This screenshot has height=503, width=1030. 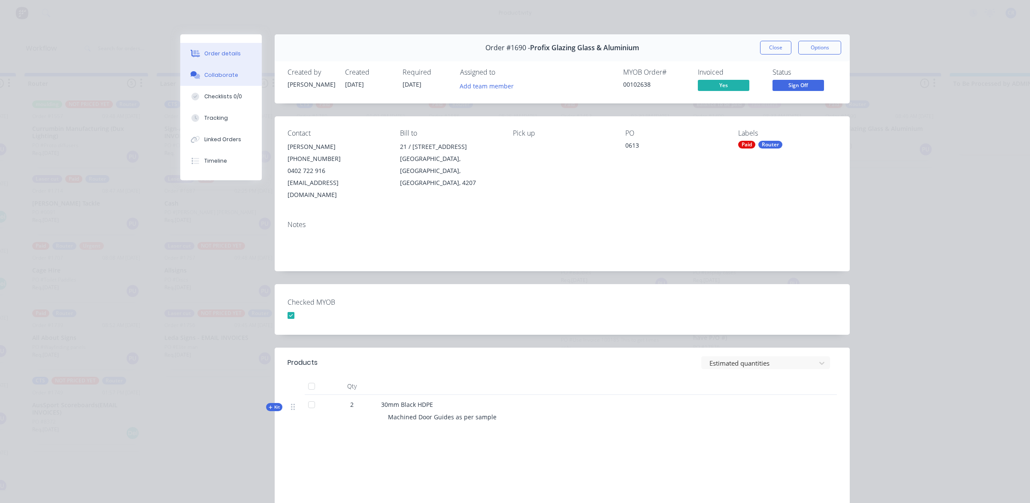 What do you see at coordinates (798, 85) in the screenshot?
I see `span: Sign Off` at bounding box center [798, 85].